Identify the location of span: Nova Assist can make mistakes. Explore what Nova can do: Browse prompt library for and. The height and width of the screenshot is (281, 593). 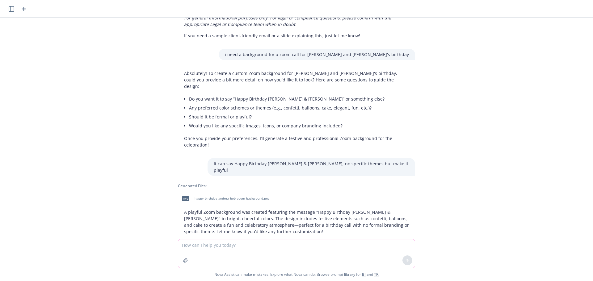
(296, 274).